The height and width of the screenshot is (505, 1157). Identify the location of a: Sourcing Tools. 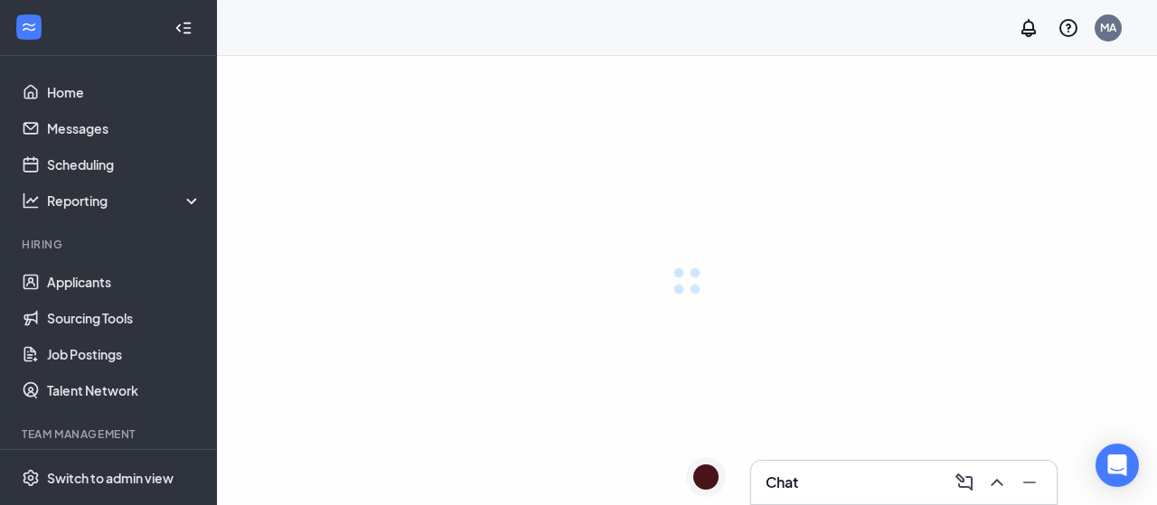
(124, 318).